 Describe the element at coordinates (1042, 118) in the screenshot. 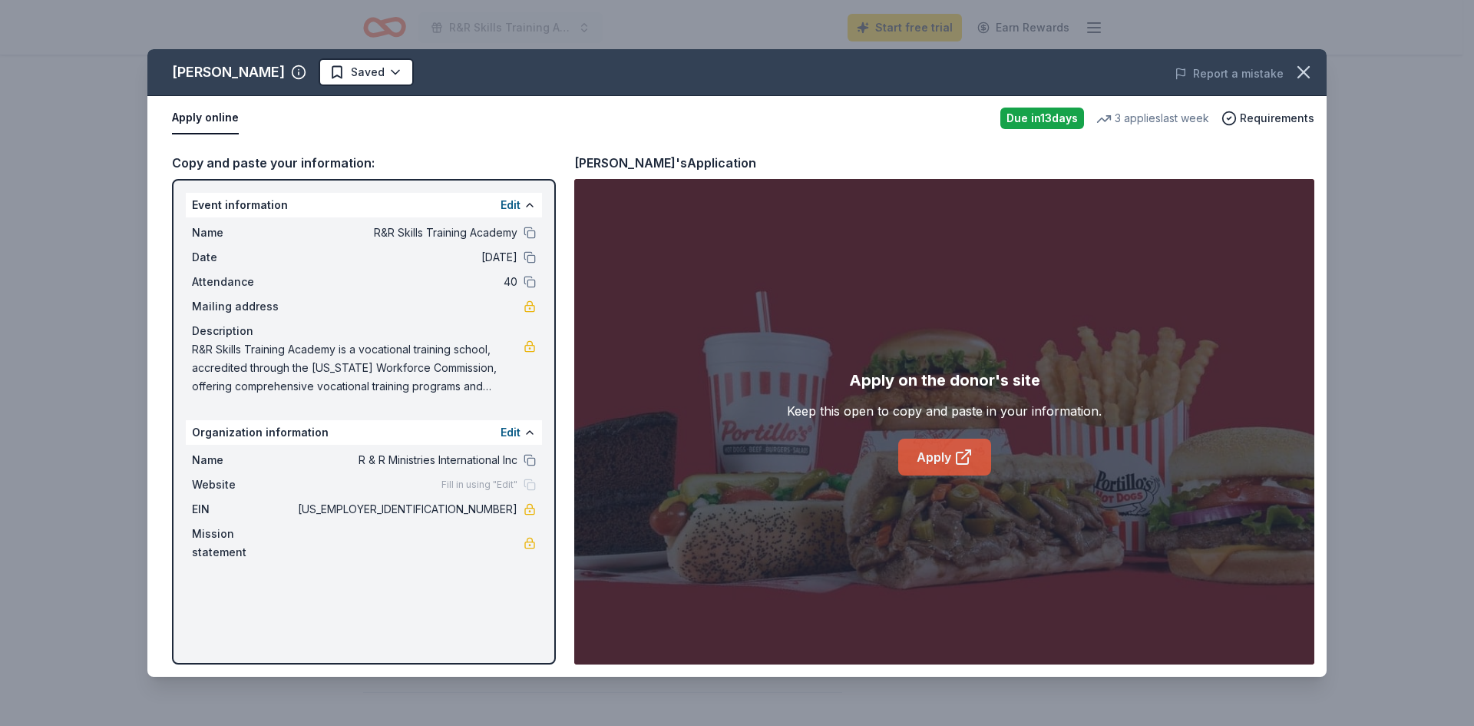

I see `div: Due in 13 days` at that location.